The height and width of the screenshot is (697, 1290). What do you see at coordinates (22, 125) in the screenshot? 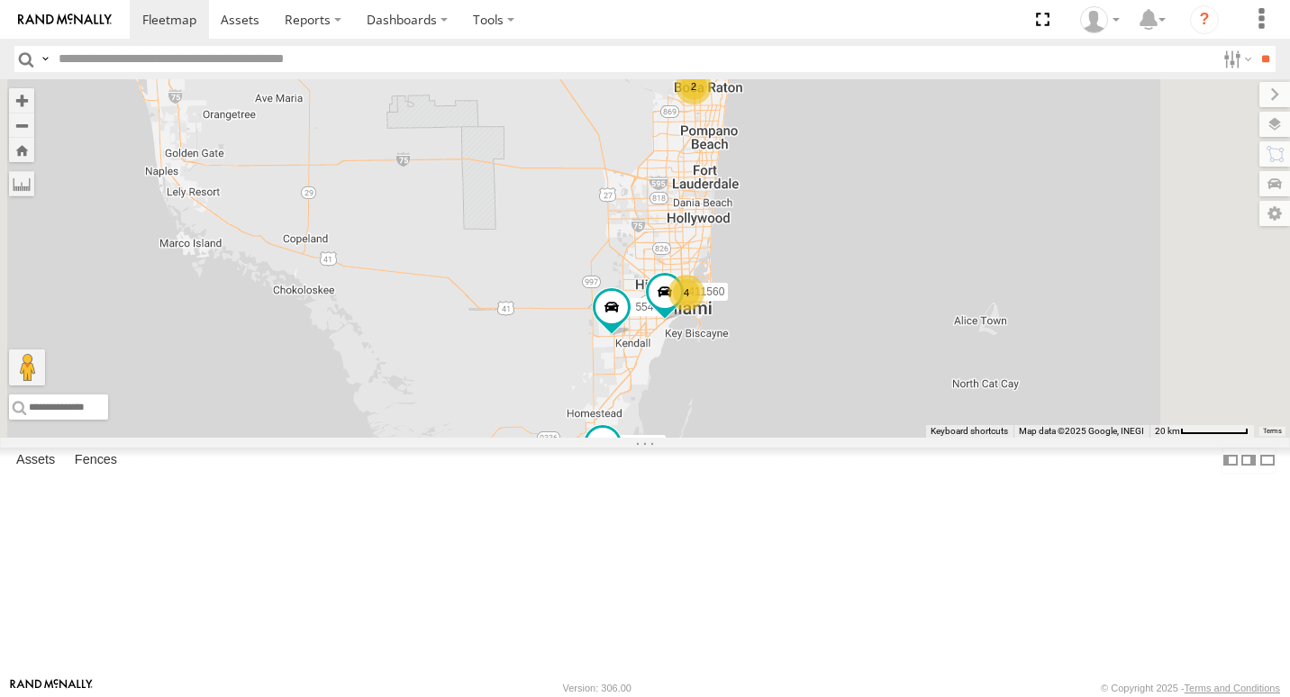
I see `button: Zoom out` at bounding box center [22, 125].